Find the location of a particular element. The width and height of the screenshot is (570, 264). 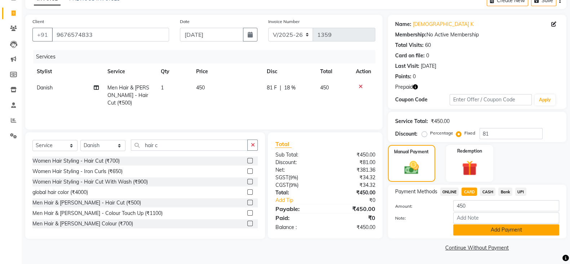

div: ₹381.36 is located at coordinates (353, 170).